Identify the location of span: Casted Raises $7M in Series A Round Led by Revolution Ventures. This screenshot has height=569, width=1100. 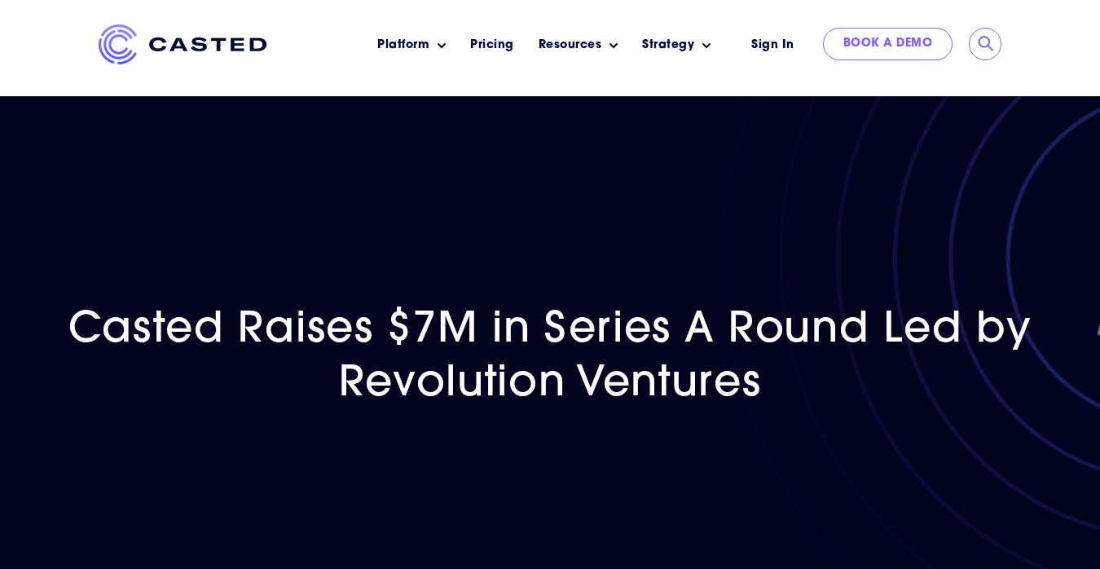
(550, 358).